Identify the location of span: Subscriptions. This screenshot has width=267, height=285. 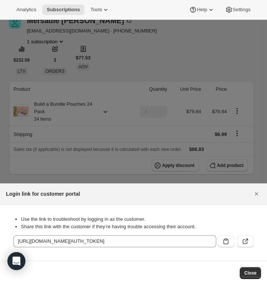
(63, 10).